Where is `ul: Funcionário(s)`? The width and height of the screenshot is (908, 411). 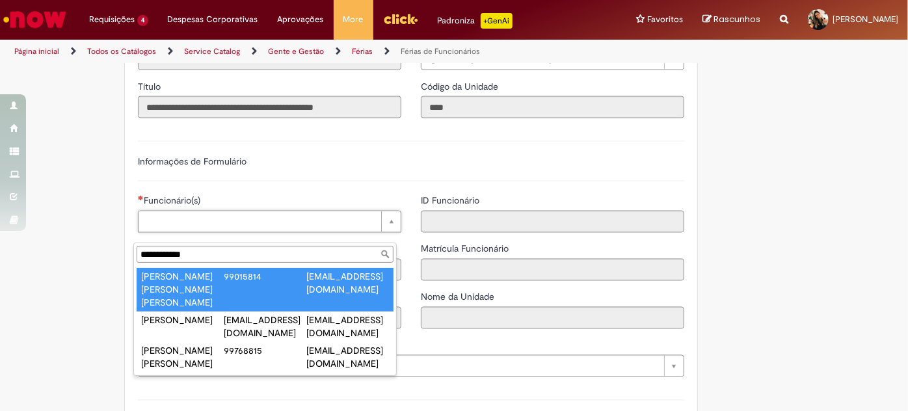
ul: Funcionário(s) is located at coordinates (265, 320).